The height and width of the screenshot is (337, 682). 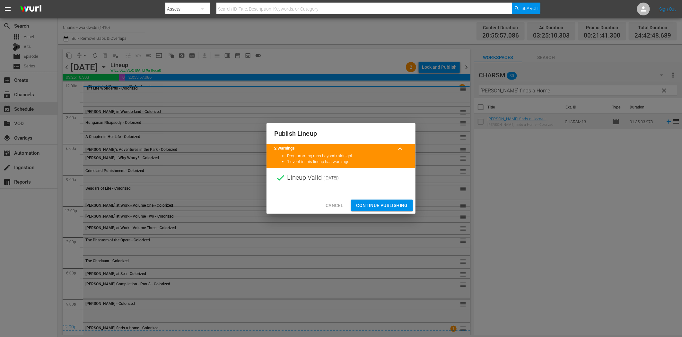 I want to click on span: menu, so click(x=8, y=9).